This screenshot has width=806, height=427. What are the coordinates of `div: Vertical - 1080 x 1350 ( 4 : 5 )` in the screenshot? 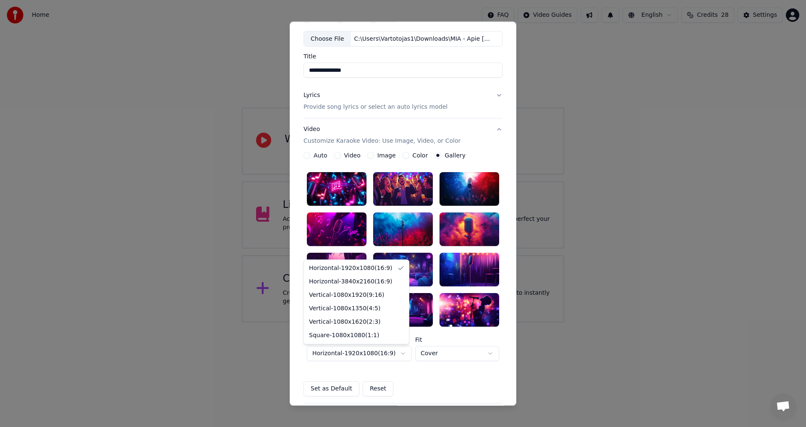 It's located at (345, 309).